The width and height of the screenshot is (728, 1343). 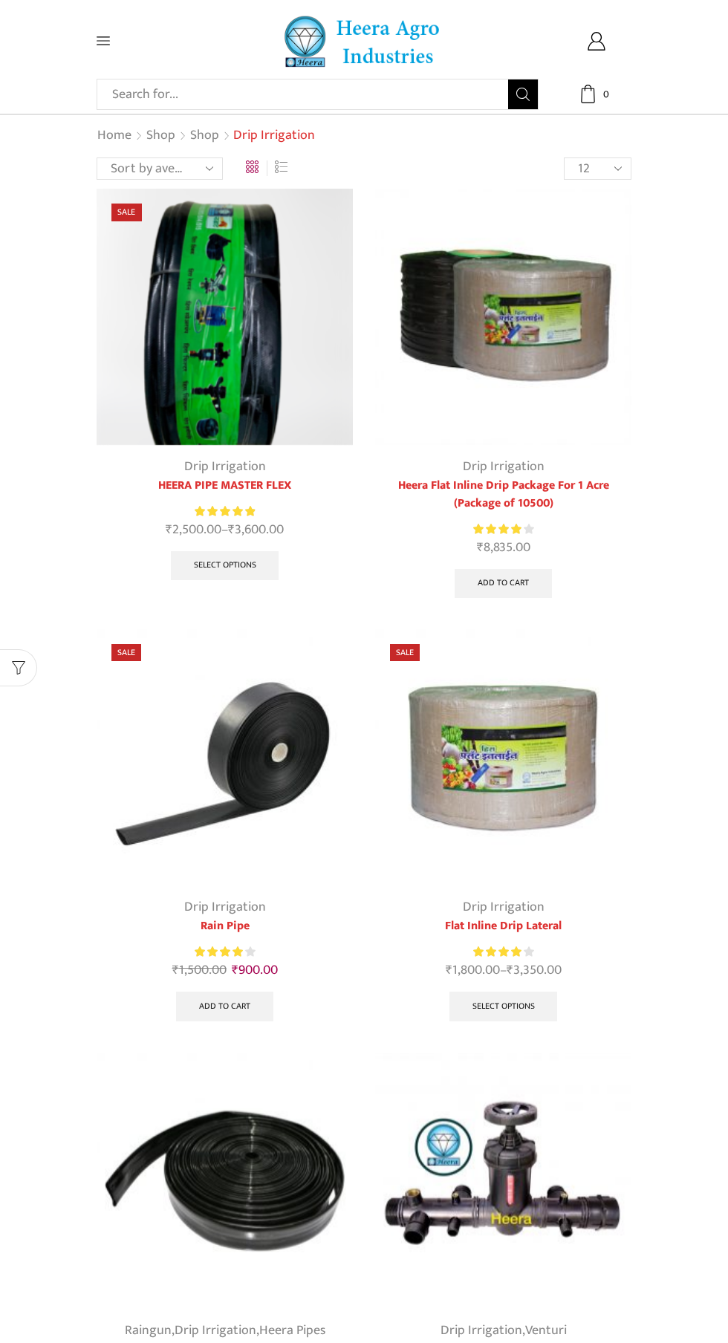 I want to click on img: Flat Inline Drip Lateral, so click(x=503, y=757).